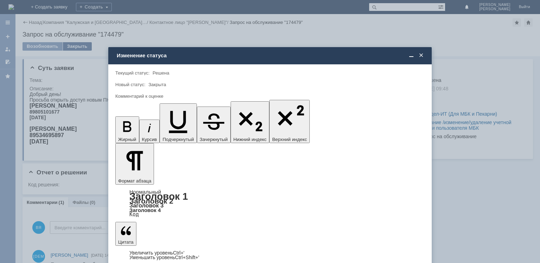 This screenshot has width=540, height=263. Describe the element at coordinates (135, 164) in the screenshot. I see `button: Формат абзаца` at that location.